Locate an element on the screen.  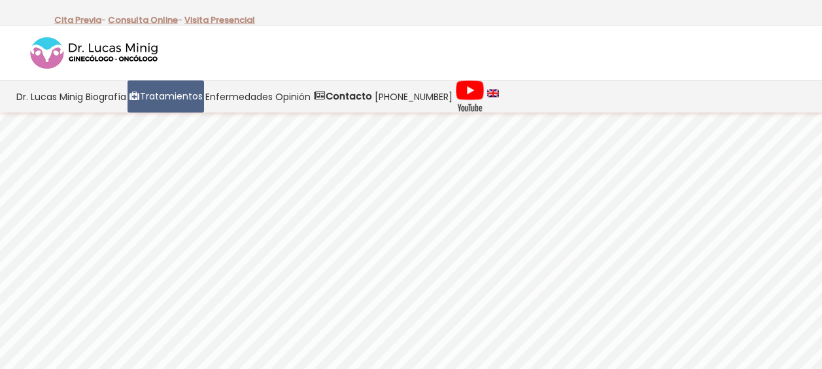
a: Enfermedades is located at coordinates (239, 96).